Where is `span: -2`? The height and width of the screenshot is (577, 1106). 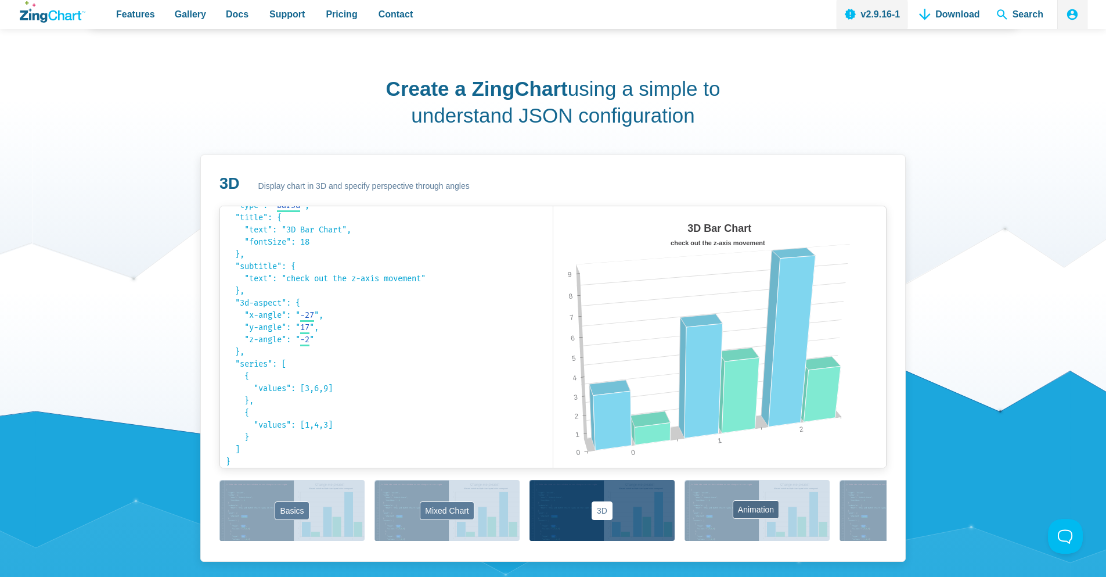 span: -2 is located at coordinates (305, 339).